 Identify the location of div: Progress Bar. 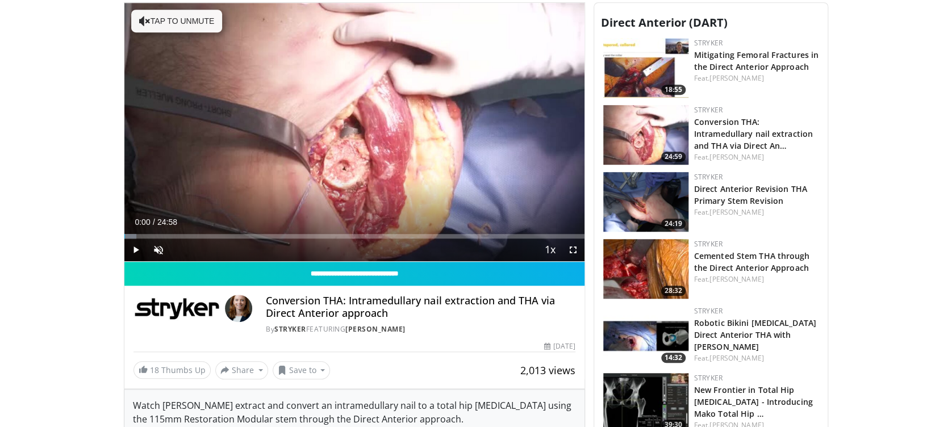
(354, 236).